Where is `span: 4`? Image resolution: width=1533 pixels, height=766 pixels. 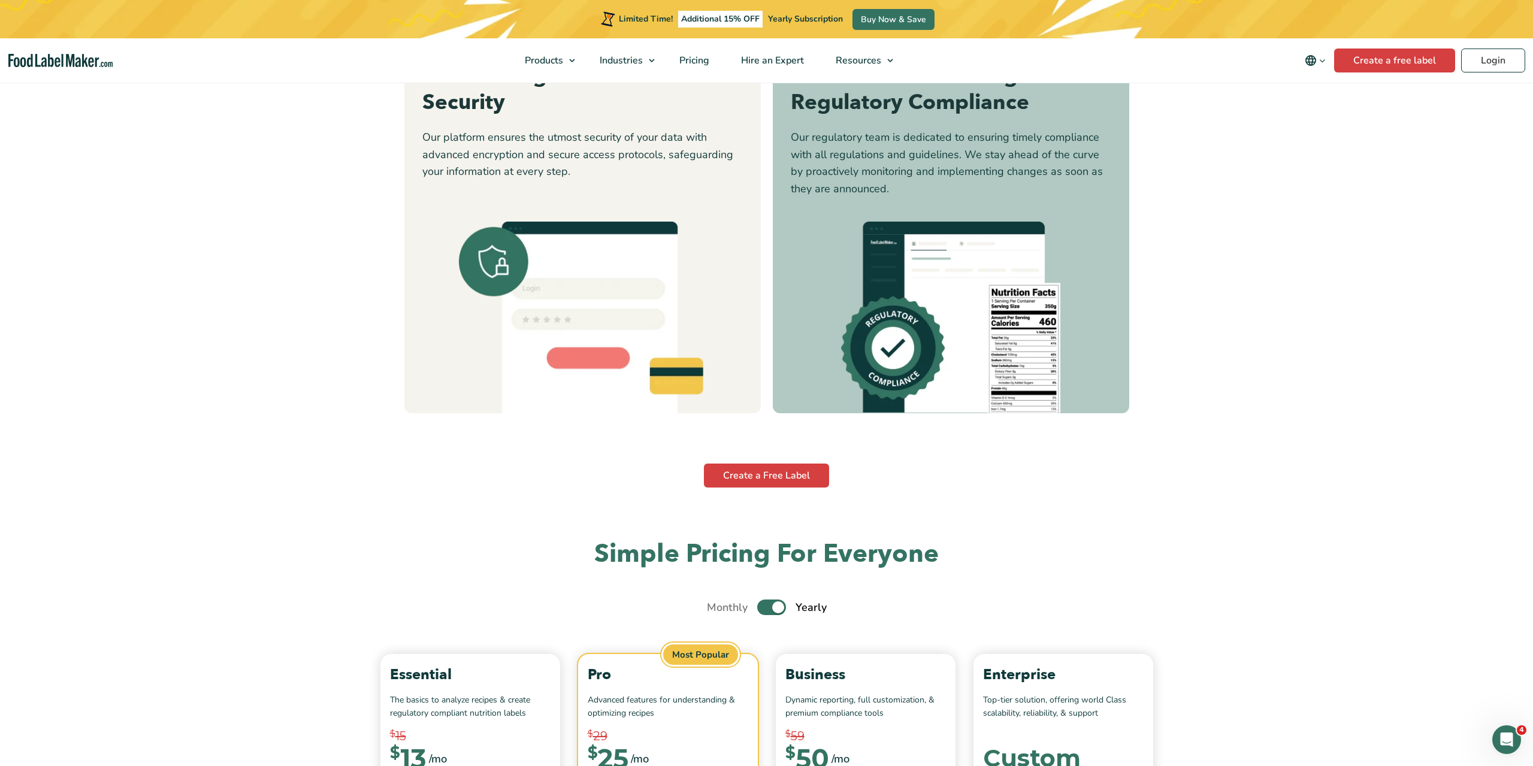 span: 4 is located at coordinates (1522, 730).